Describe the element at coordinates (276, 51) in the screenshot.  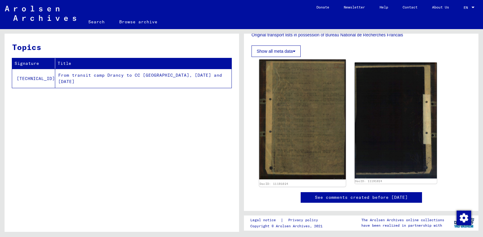
I see `button: Show all meta data` at that location.